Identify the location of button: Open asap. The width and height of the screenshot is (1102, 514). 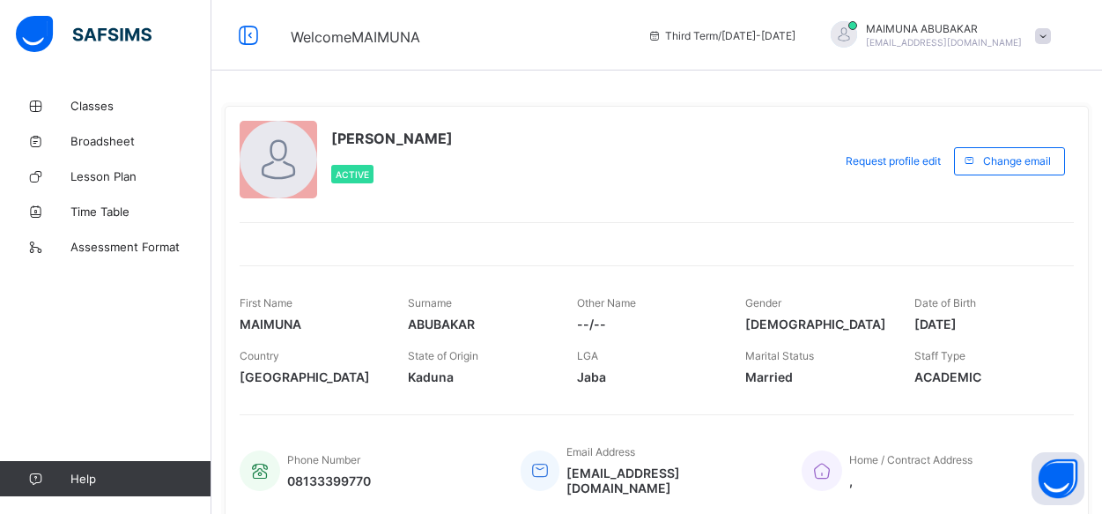
(1058, 478).